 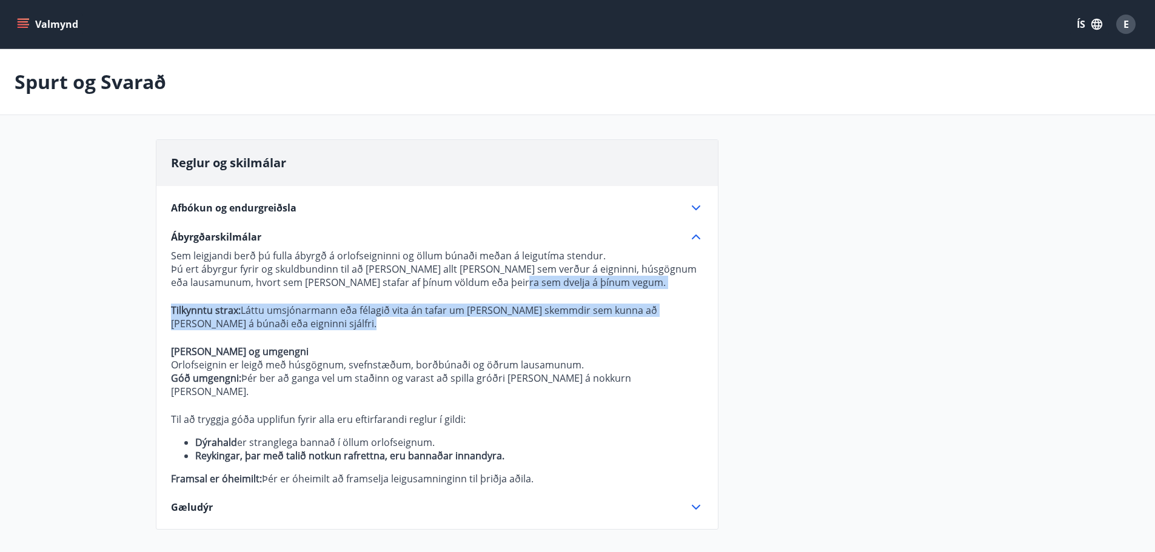 What do you see at coordinates (437, 479) in the screenshot?
I see `p: Þér er óheimilt að framselja leigusamninginn til þriðja aðila.` at bounding box center [437, 479].